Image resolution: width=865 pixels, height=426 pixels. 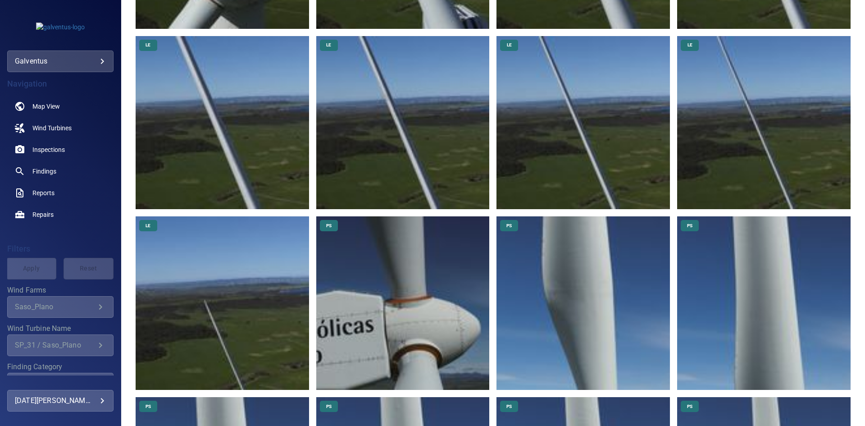 I want to click on div: Saso_Plano, so click(x=55, y=306).